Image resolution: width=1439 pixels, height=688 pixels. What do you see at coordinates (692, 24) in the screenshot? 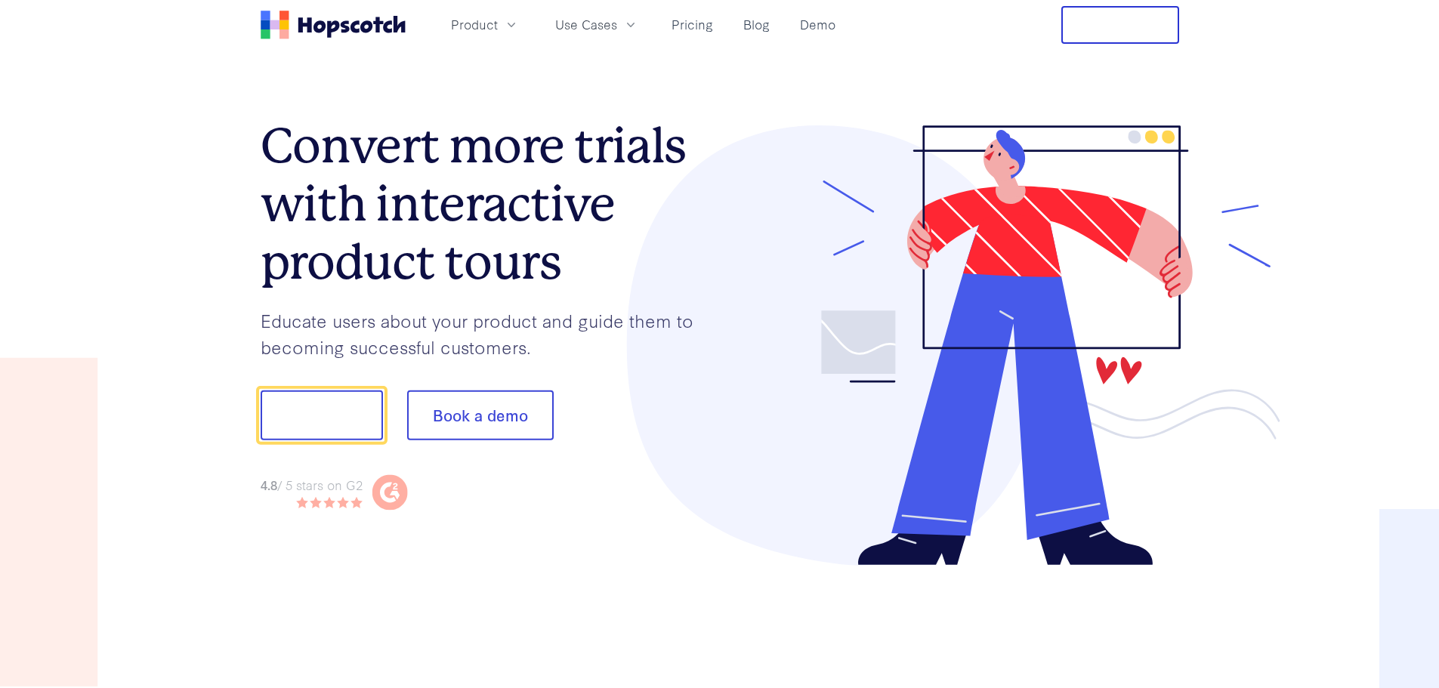
I see `a: Pricing` at bounding box center [692, 24].